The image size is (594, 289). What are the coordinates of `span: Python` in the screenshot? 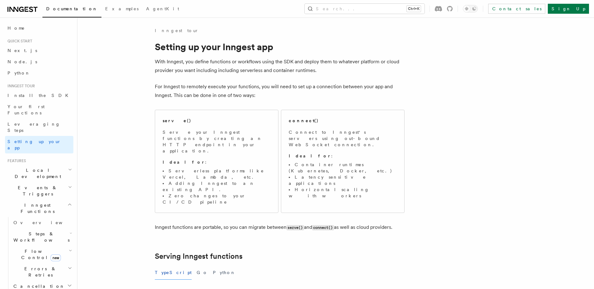 It's located at (19, 73).